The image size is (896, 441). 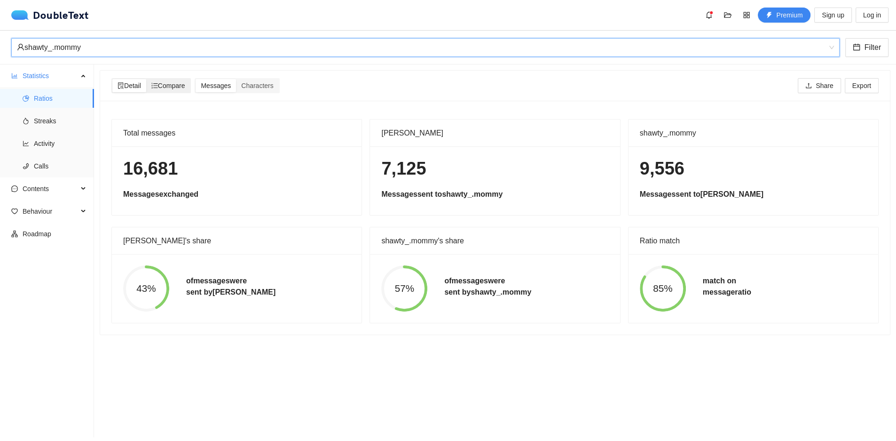 What do you see at coordinates (26, 98) in the screenshot?
I see `span: pie-chart` at bounding box center [26, 98].